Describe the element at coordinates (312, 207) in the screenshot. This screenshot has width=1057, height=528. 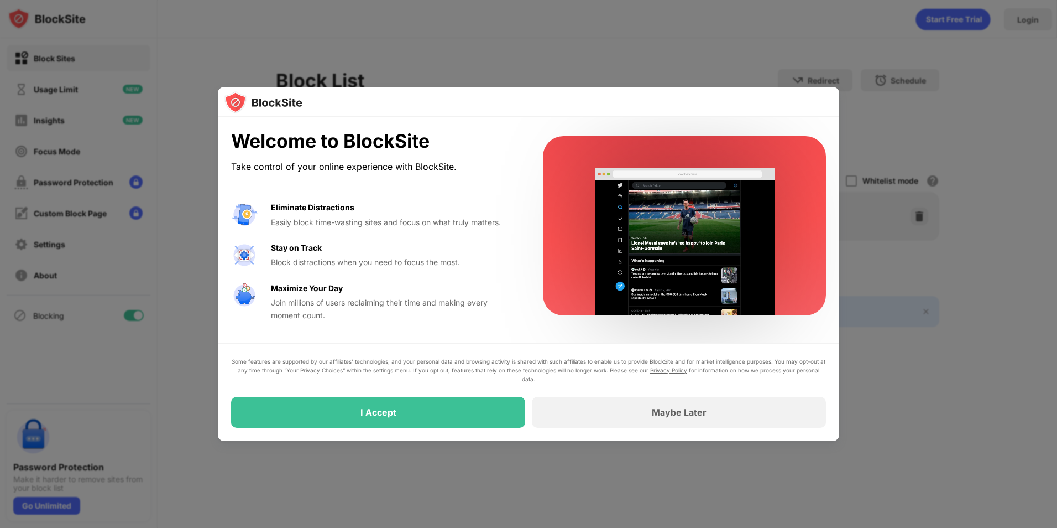
I see `div: Eliminate Distractions` at that location.